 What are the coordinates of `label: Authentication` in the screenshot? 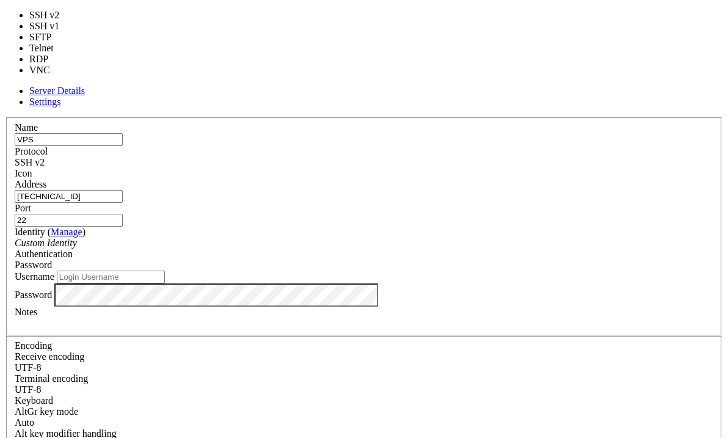 It's located at (43, 253).